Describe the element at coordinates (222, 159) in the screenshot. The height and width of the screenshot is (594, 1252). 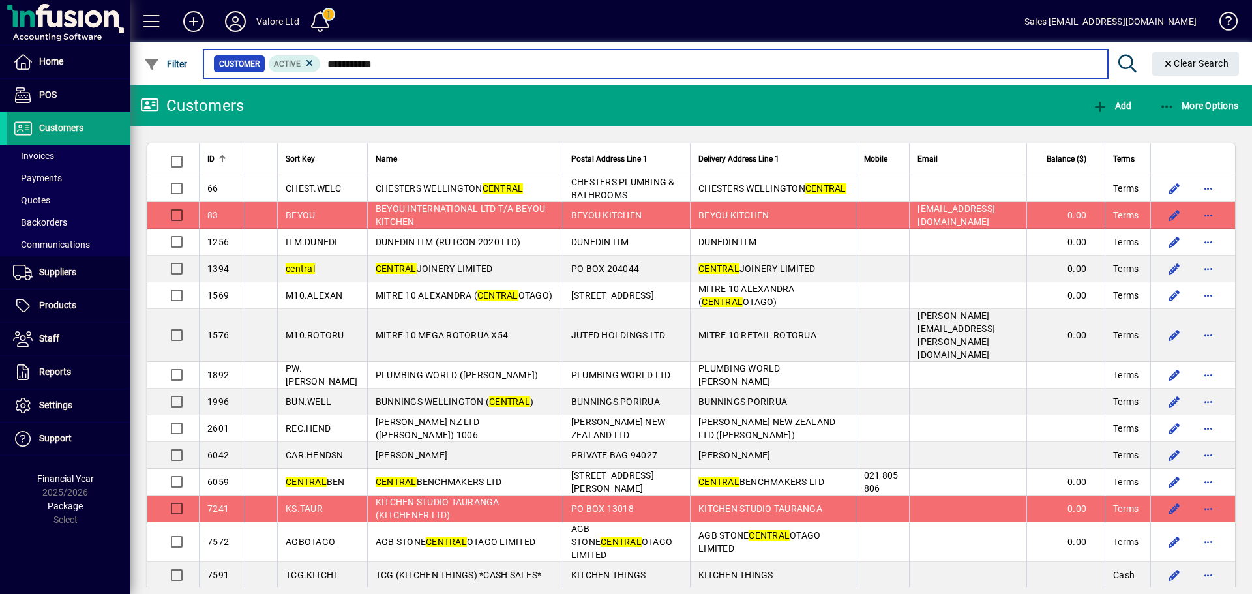
I see `div: ID` at that location.